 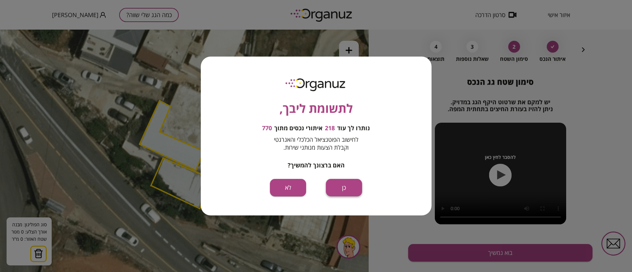 What do you see at coordinates (354, 128) in the screenshot?
I see `span: נותרו לך עוד` at bounding box center [354, 128].